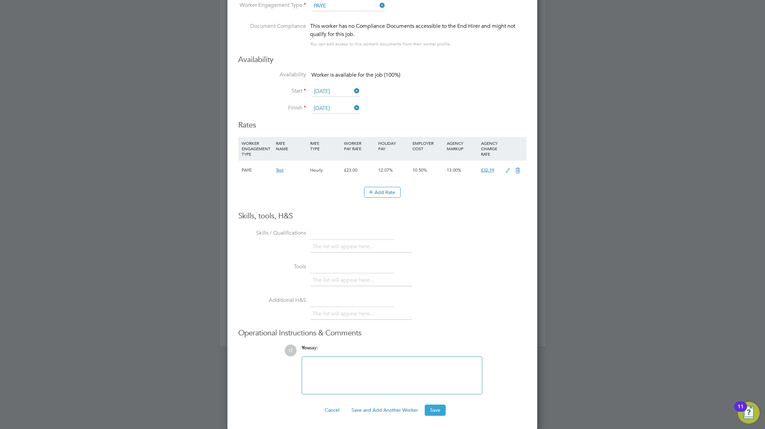  I want to click on div: PAYE, so click(257, 170).